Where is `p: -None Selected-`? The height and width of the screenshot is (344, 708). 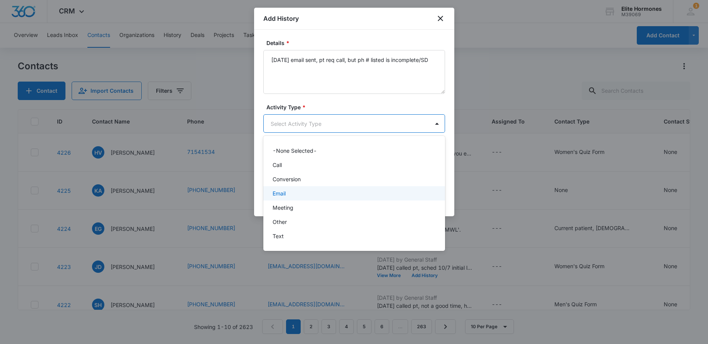
p: -None Selected- is located at coordinates (294, 150).